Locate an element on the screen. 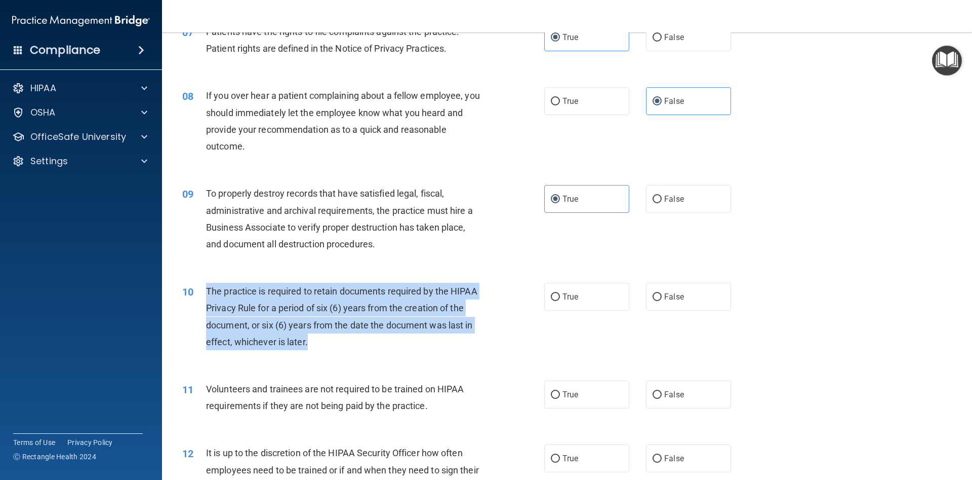  button: Open Resource Center is located at coordinates (947, 60).